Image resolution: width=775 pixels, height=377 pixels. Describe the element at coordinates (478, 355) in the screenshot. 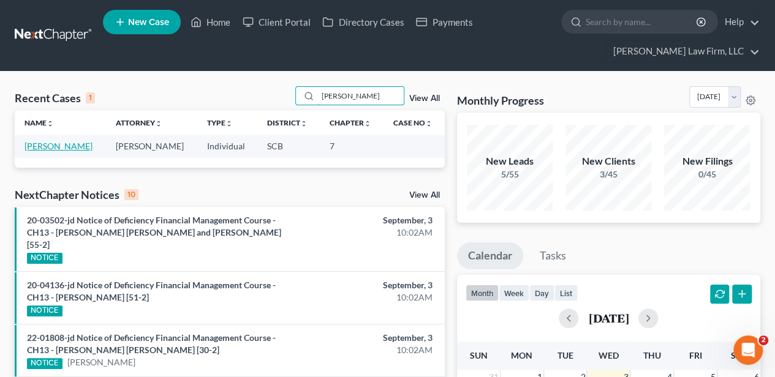

I see `span: Sun` at that location.